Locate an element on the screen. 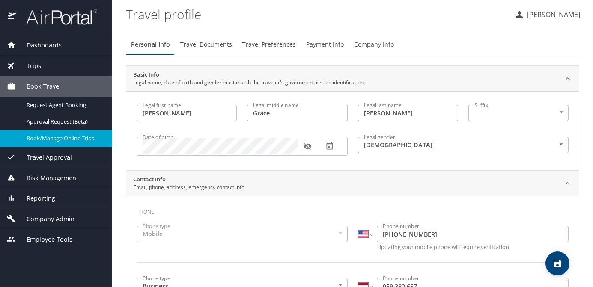 This screenshot has width=593, height=287. div: Mobile is located at coordinates (242, 234).